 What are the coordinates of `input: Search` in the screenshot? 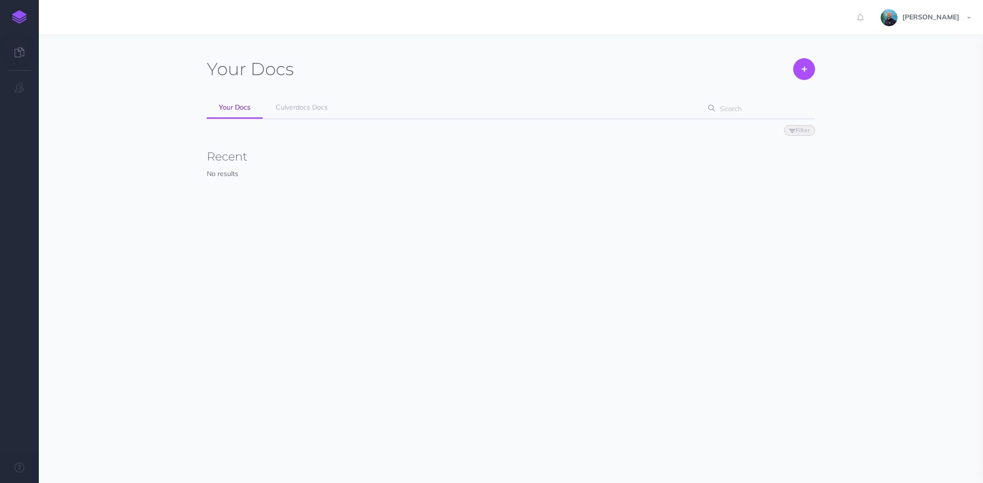 It's located at (758, 109).